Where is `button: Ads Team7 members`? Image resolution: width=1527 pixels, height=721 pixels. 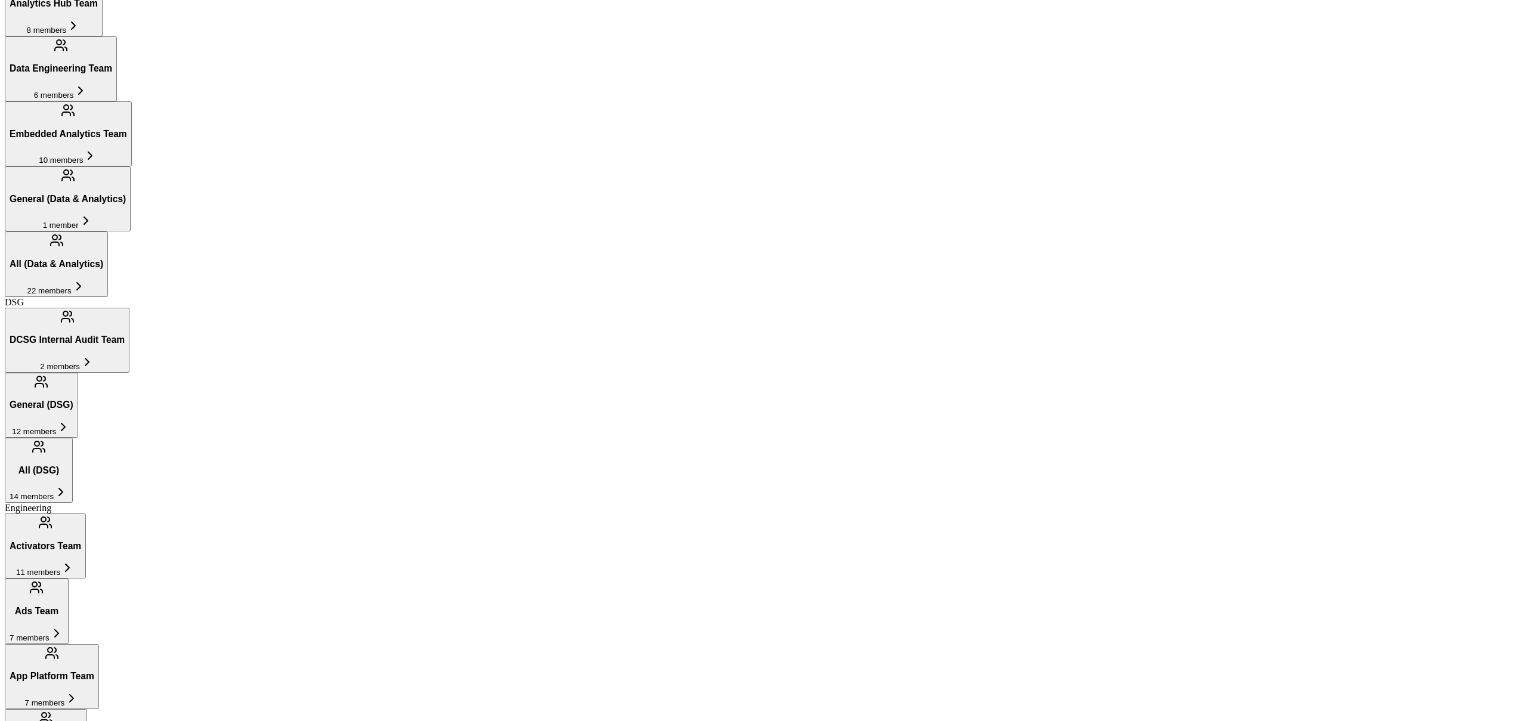 button: Ads Team7 members is located at coordinates (36, 611).